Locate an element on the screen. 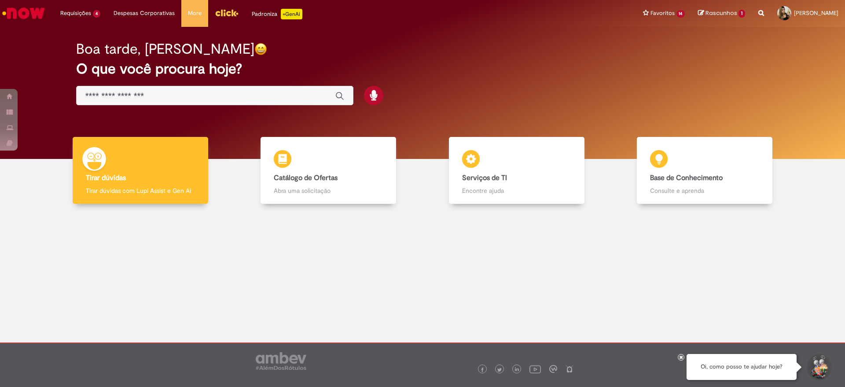 Image resolution: width=845 pixels, height=387 pixels. span: 4 is located at coordinates (96, 14).